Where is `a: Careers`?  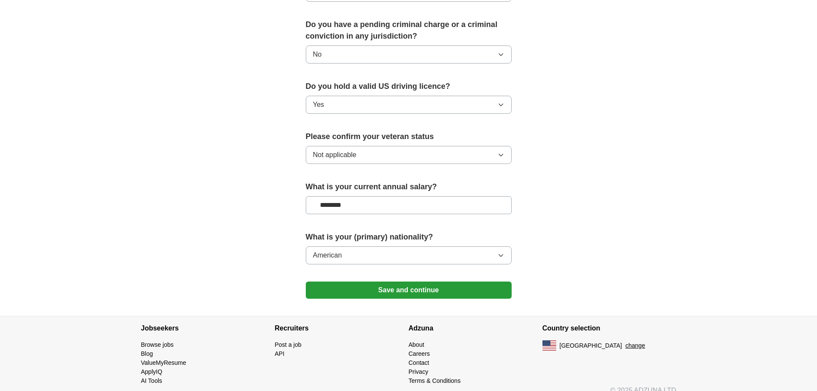 a: Careers is located at coordinates (419, 353).